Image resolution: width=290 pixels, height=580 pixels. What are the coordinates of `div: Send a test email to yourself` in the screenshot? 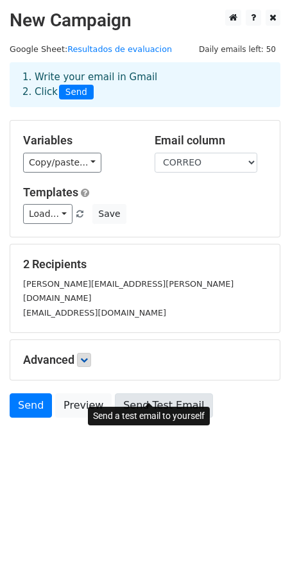 It's located at (149, 416).